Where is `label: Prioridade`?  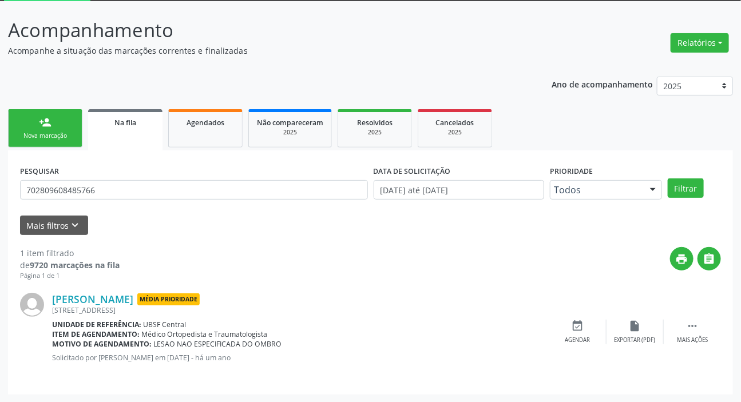
label: Prioridade is located at coordinates (571, 171).